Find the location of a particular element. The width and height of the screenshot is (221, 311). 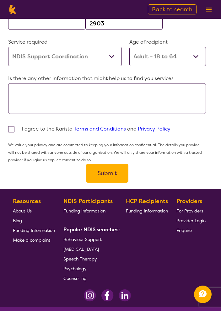

span: Make a complaint is located at coordinates (32, 240).